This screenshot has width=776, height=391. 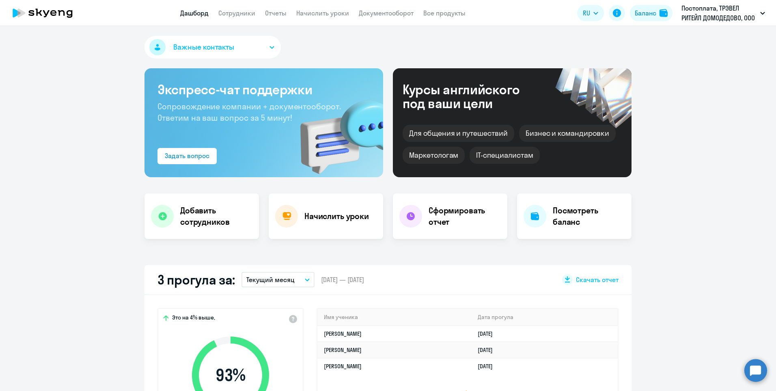 What do you see at coordinates (651, 13) in the screenshot?
I see `a: Балансbalance` at bounding box center [651, 13].